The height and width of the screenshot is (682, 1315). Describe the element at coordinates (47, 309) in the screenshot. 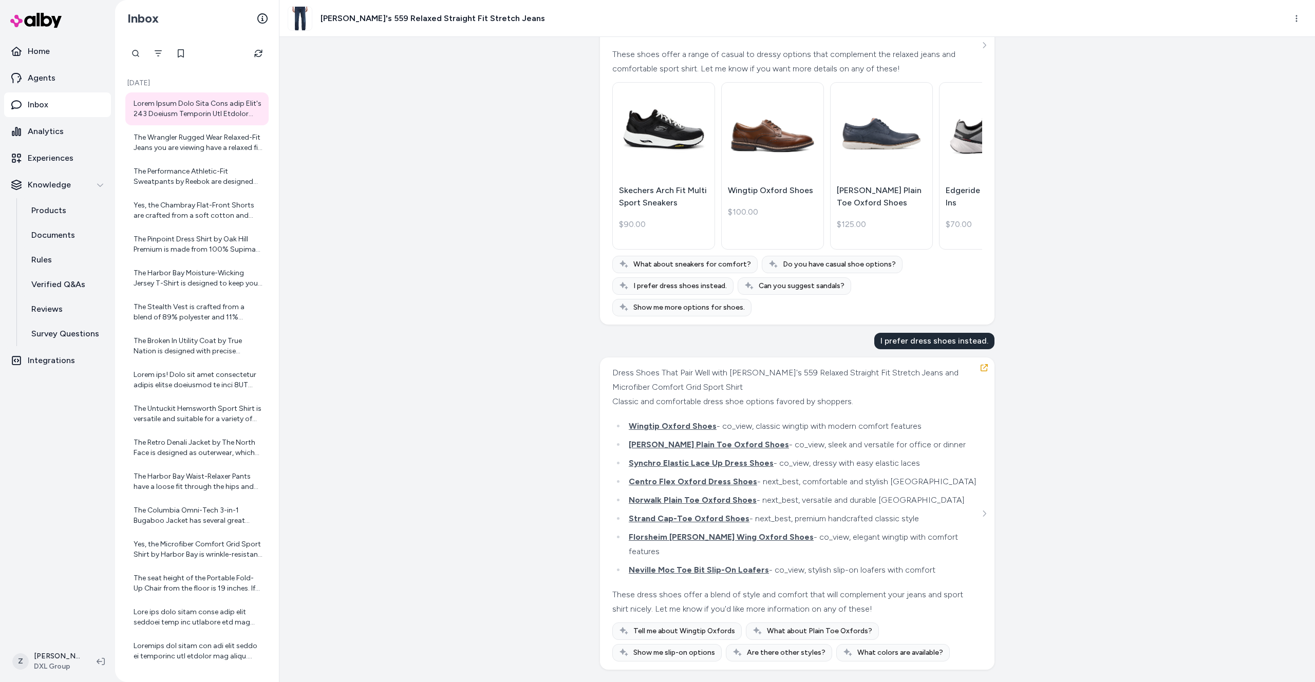

I see `p: Reviews` at that location.